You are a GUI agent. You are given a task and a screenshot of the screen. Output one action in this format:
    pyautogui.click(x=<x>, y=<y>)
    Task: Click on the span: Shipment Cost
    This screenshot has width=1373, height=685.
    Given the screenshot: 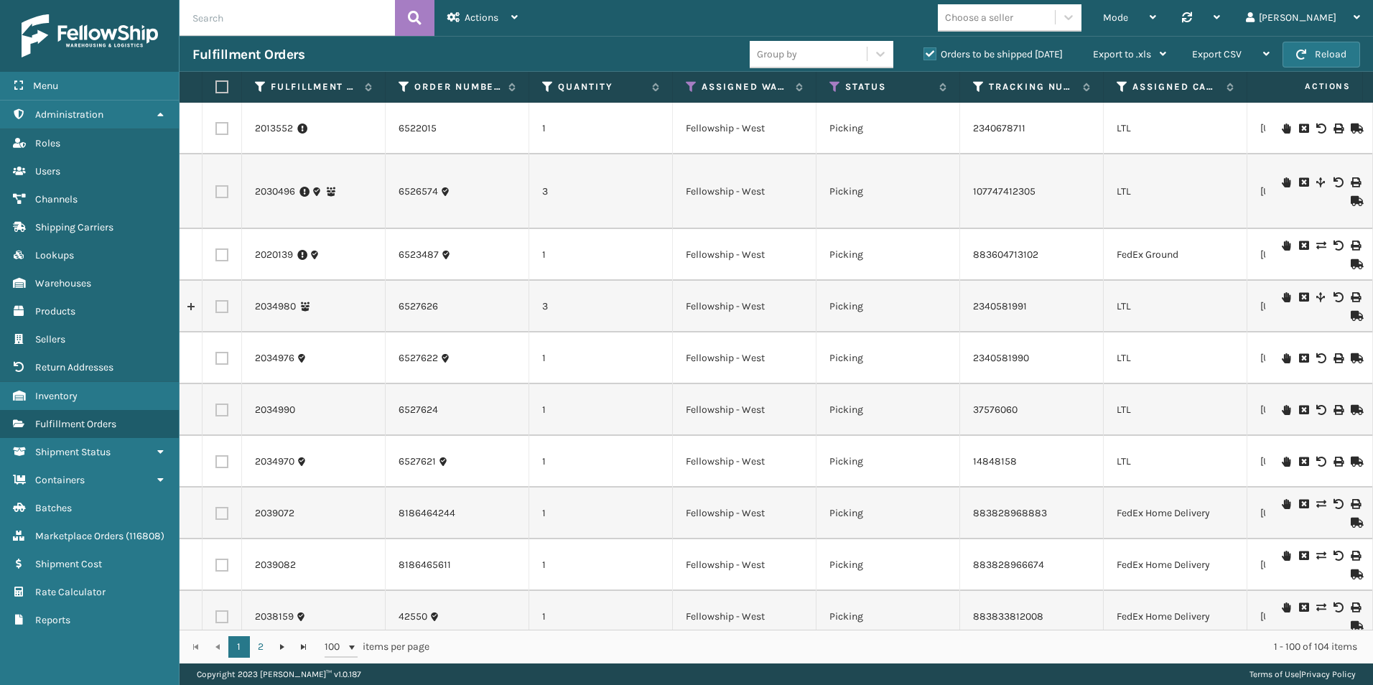 What is the action you would take?
    pyautogui.click(x=68, y=564)
    